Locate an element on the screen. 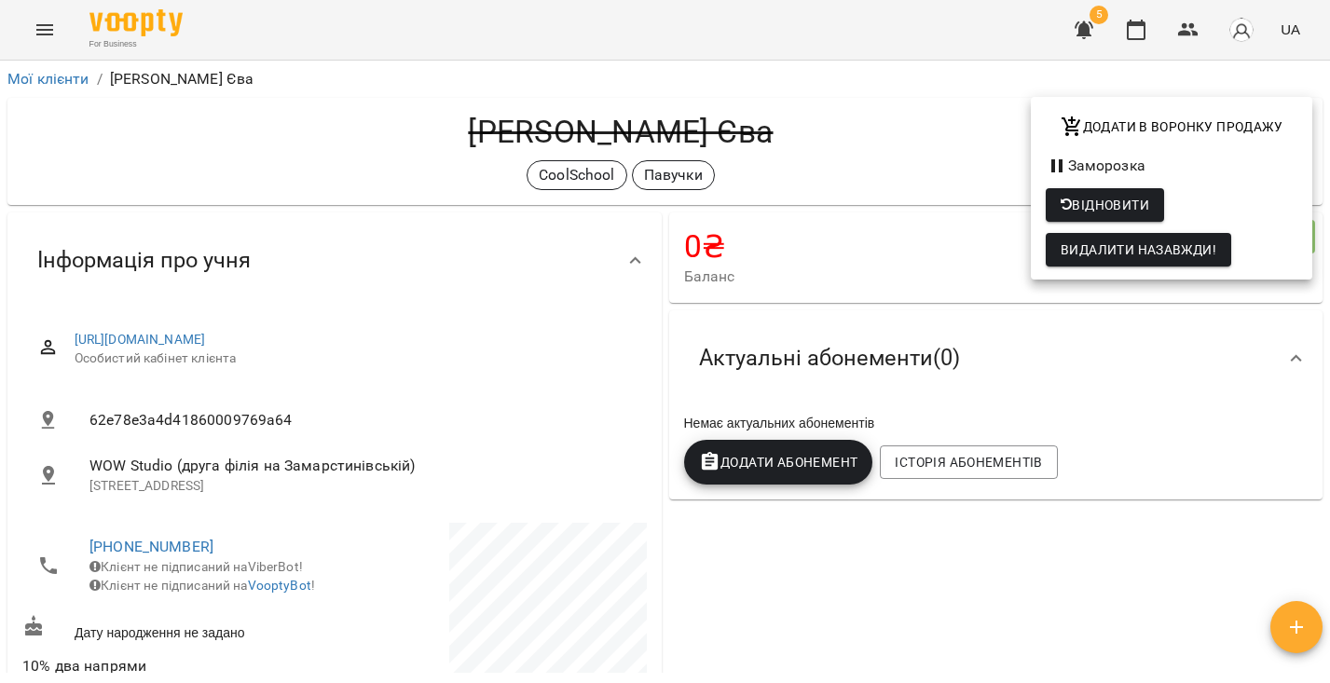 This screenshot has width=1330, height=683. span: Відновити is located at coordinates (1105, 205).